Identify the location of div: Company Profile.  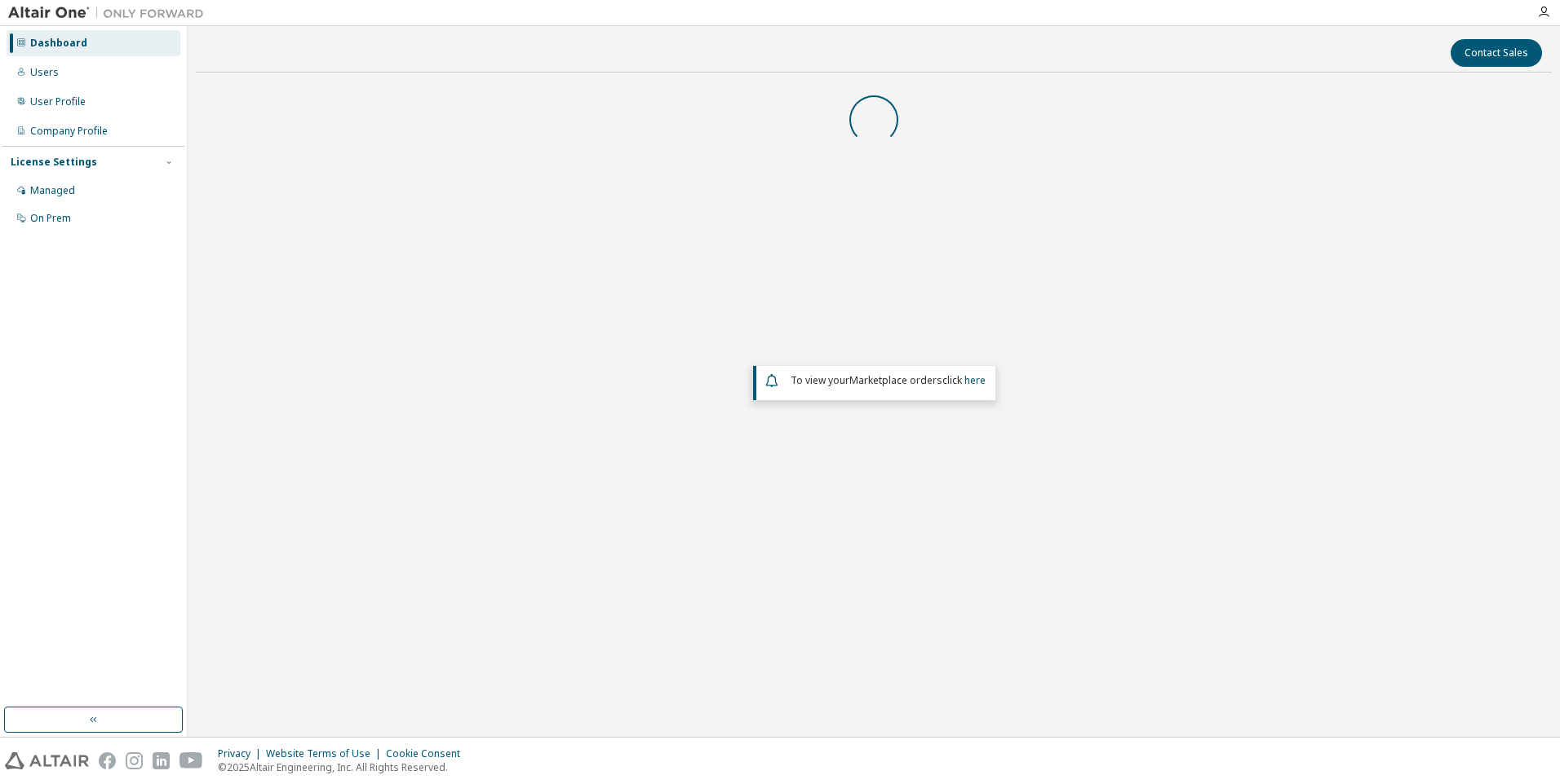
(69, 132).